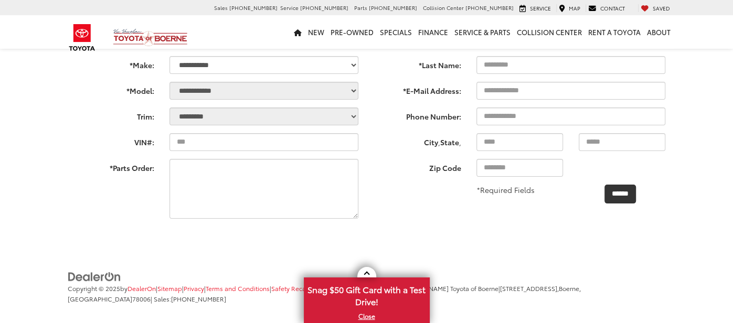 The height and width of the screenshot is (323, 733). What do you see at coordinates (141, 298) in the screenshot?
I see `span: 78006` at bounding box center [141, 298].